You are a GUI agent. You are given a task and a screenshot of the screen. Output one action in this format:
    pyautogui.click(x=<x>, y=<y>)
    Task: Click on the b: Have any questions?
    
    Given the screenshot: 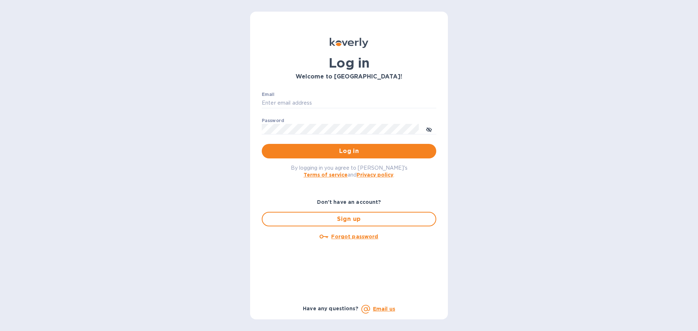 What is the action you would take?
    pyautogui.click(x=330, y=309)
    